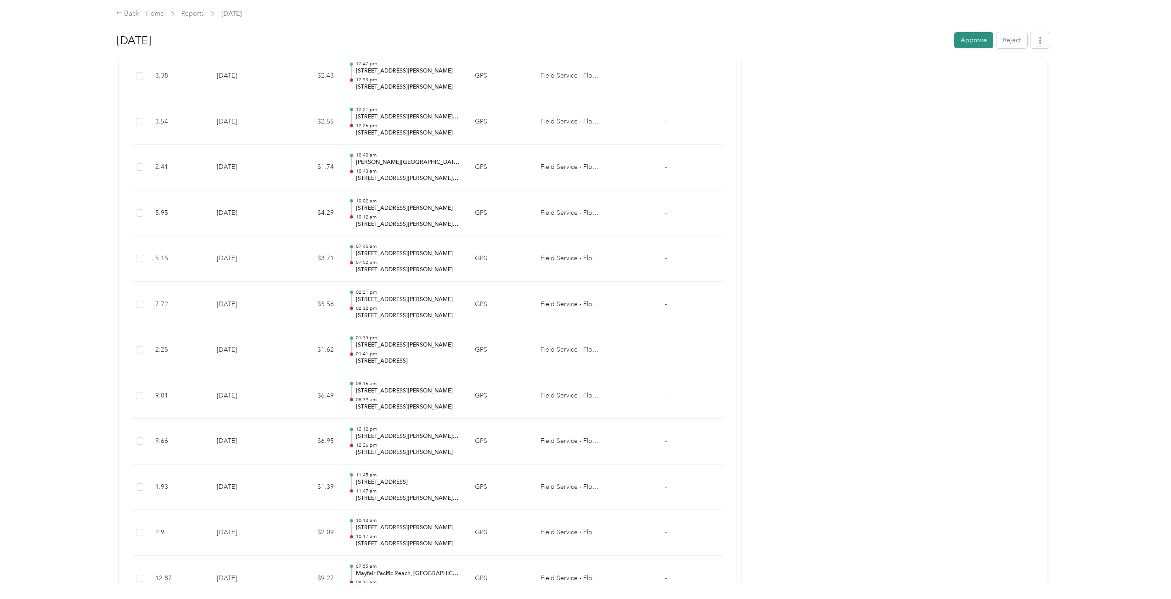  Describe the element at coordinates (311, 488) in the screenshot. I see `td: $1.39` at that location.